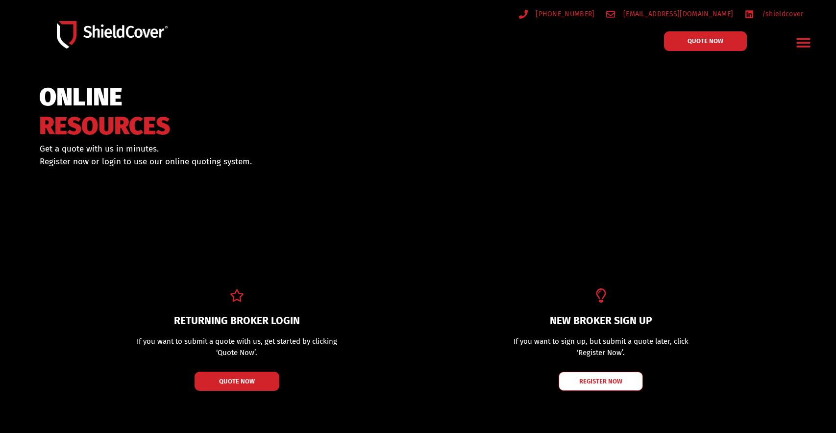 The height and width of the screenshot is (433, 836). I want to click on div: Menu Toggle, so click(804, 42).